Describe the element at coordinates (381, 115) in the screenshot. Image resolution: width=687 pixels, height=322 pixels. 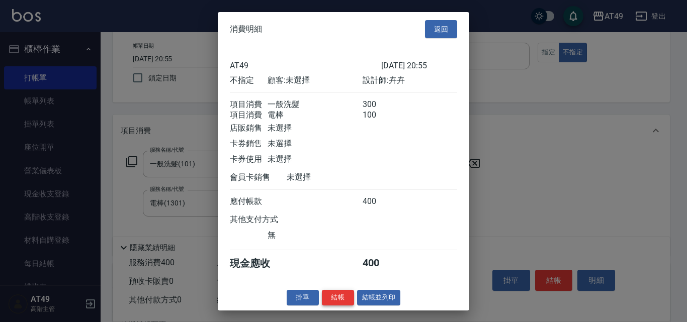
I see `div: 100` at that location.